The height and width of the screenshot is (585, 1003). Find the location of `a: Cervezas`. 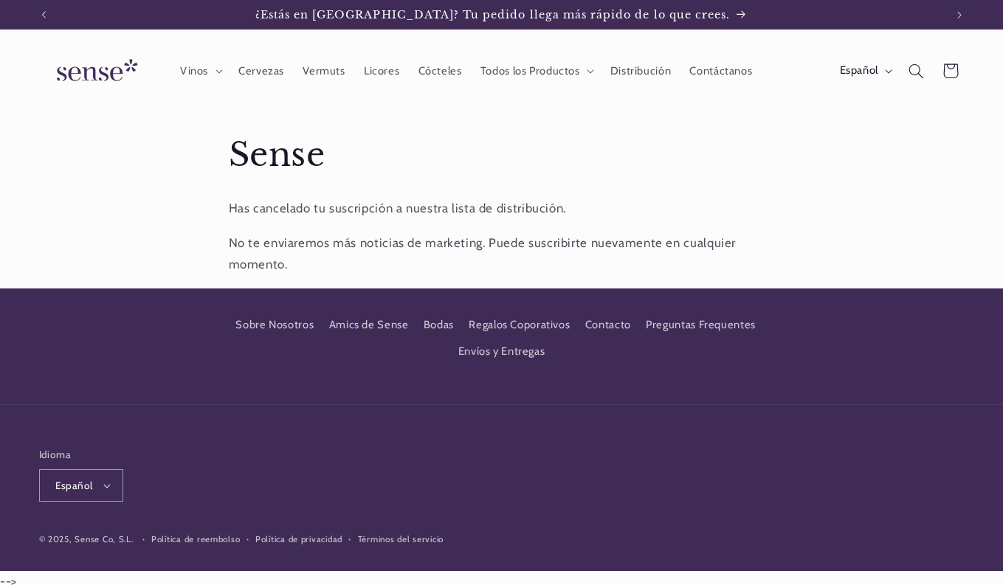

a: Cervezas is located at coordinates (261, 71).